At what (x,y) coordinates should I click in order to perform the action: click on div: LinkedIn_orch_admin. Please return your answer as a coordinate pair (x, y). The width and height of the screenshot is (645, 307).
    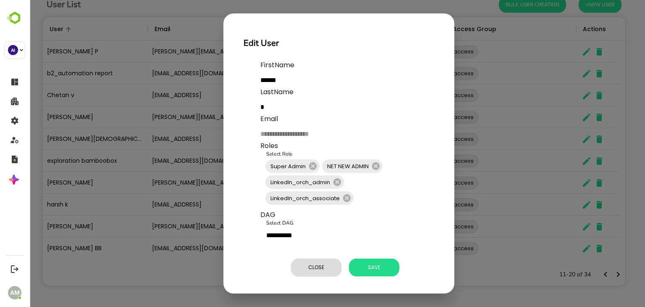
    Looking at the image, I should click on (275, 182).